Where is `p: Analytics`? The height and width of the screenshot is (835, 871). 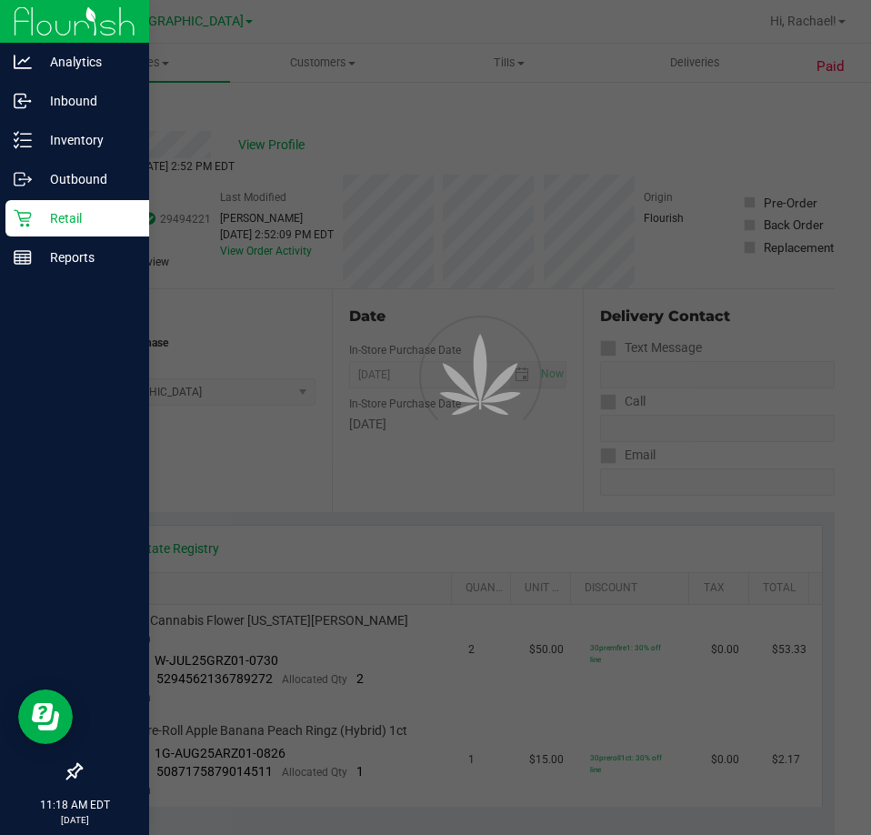
p: Analytics is located at coordinates (86, 62).